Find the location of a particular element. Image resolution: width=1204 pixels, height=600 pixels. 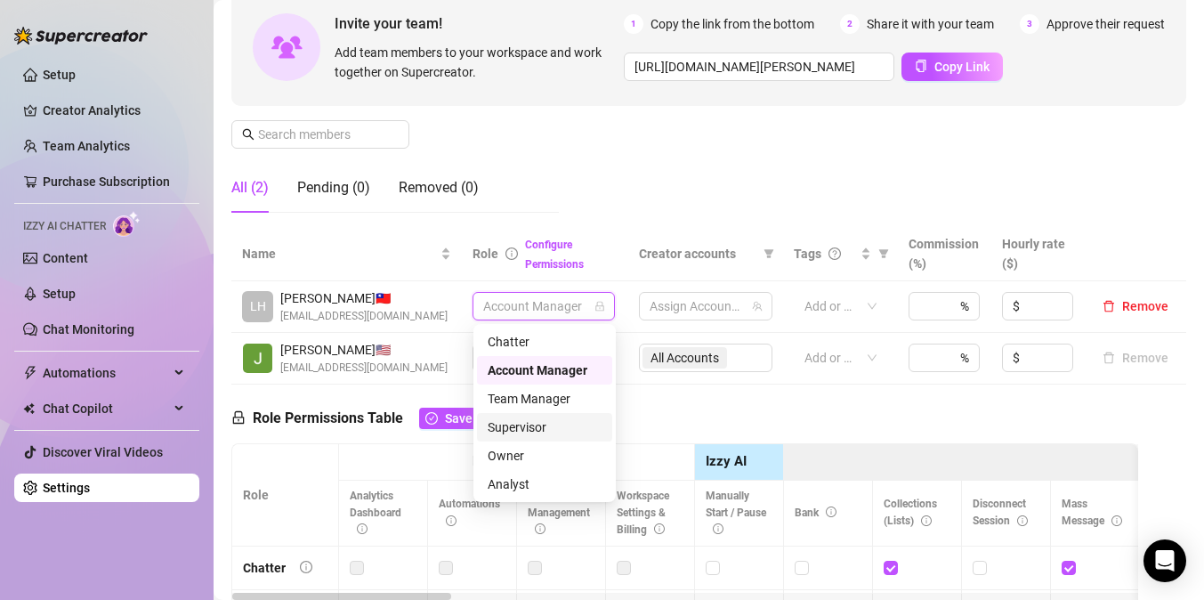

th: Commission (%) is located at coordinates (944, 254).